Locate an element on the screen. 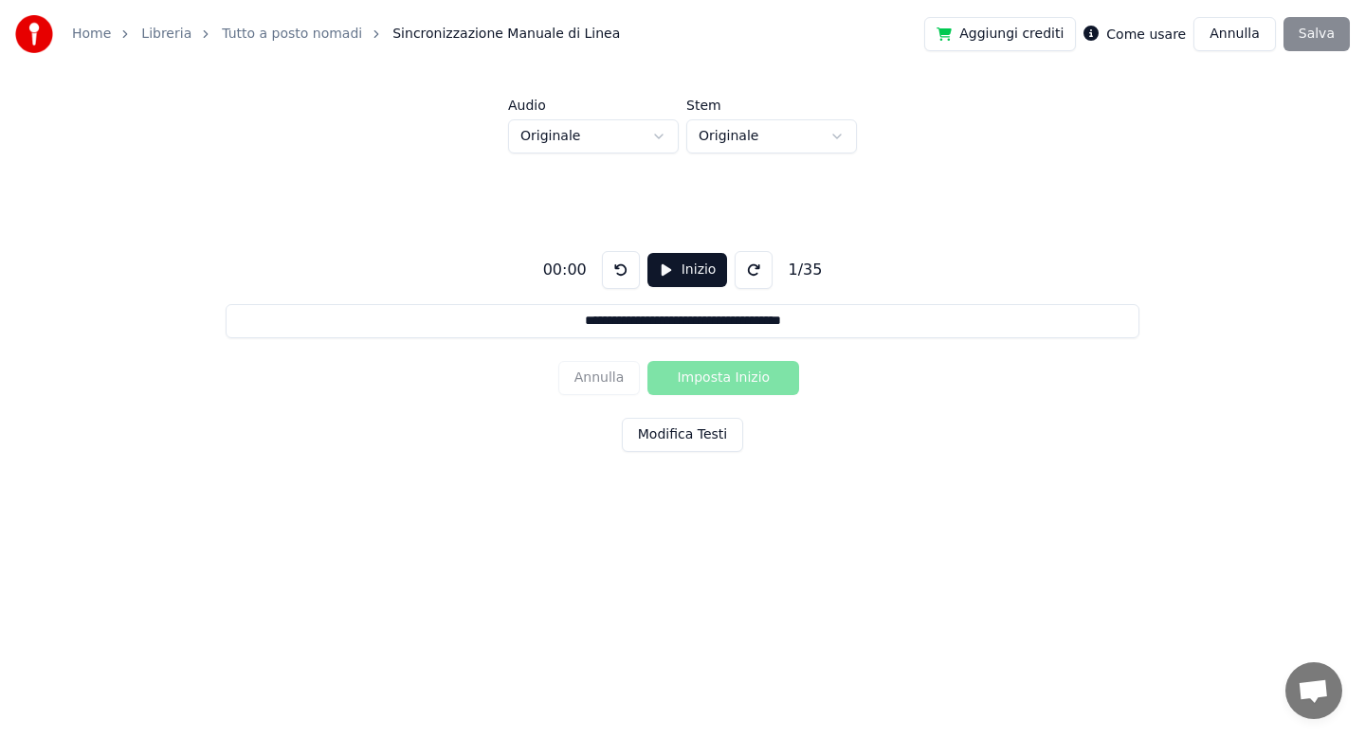  button: Annulla is located at coordinates (1234, 34).